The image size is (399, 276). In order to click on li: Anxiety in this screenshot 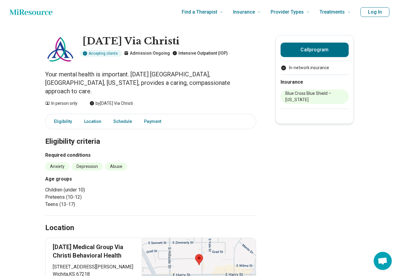, I will do `click(57, 166)`.